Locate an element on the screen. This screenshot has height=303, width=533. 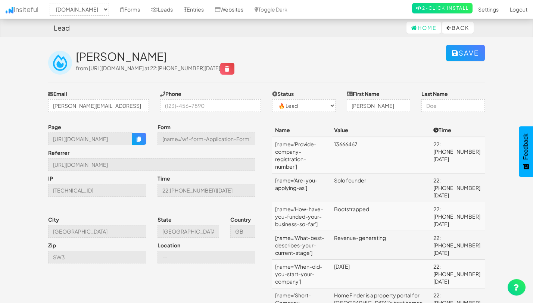
input: John is located at coordinates (378, 106).